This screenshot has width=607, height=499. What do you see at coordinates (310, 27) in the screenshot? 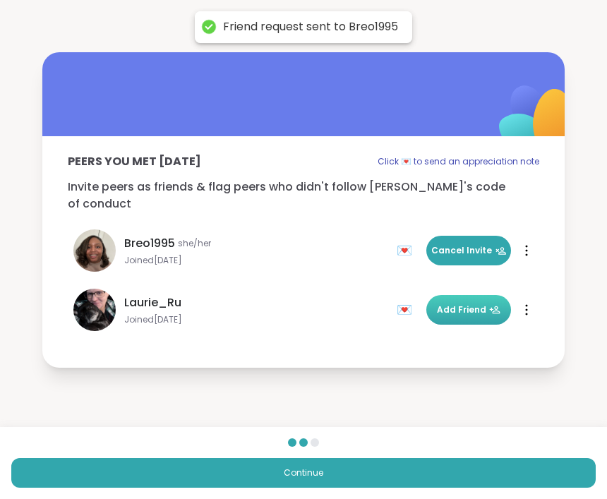
I see `div: Friend request sent to Breo1995` at bounding box center [310, 27].